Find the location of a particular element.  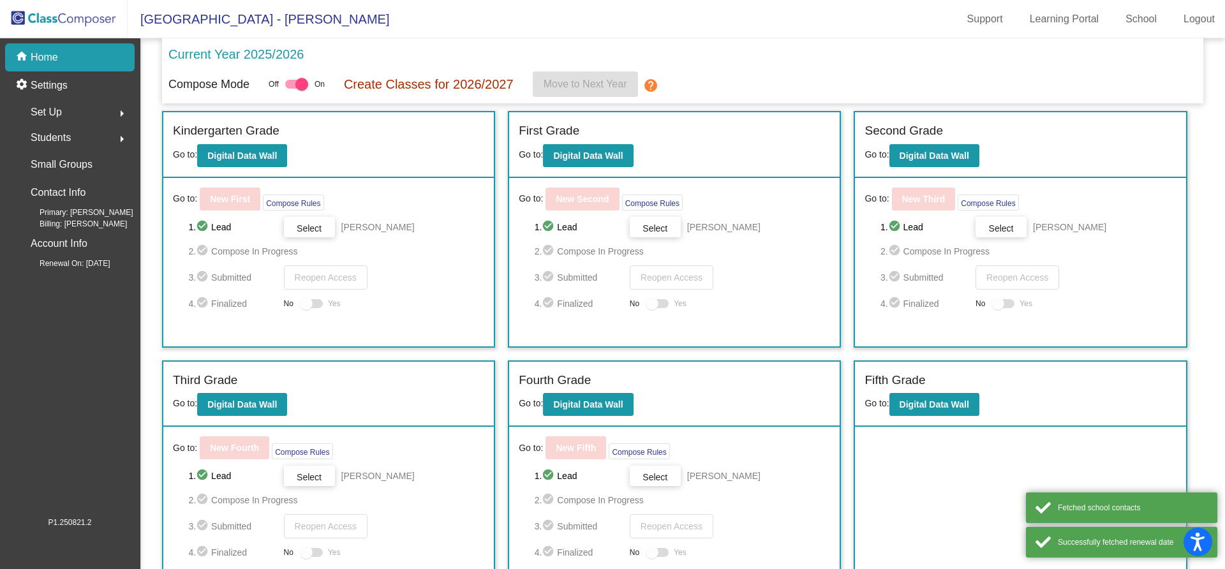

span: Move to Next Year is located at coordinates (585, 84).